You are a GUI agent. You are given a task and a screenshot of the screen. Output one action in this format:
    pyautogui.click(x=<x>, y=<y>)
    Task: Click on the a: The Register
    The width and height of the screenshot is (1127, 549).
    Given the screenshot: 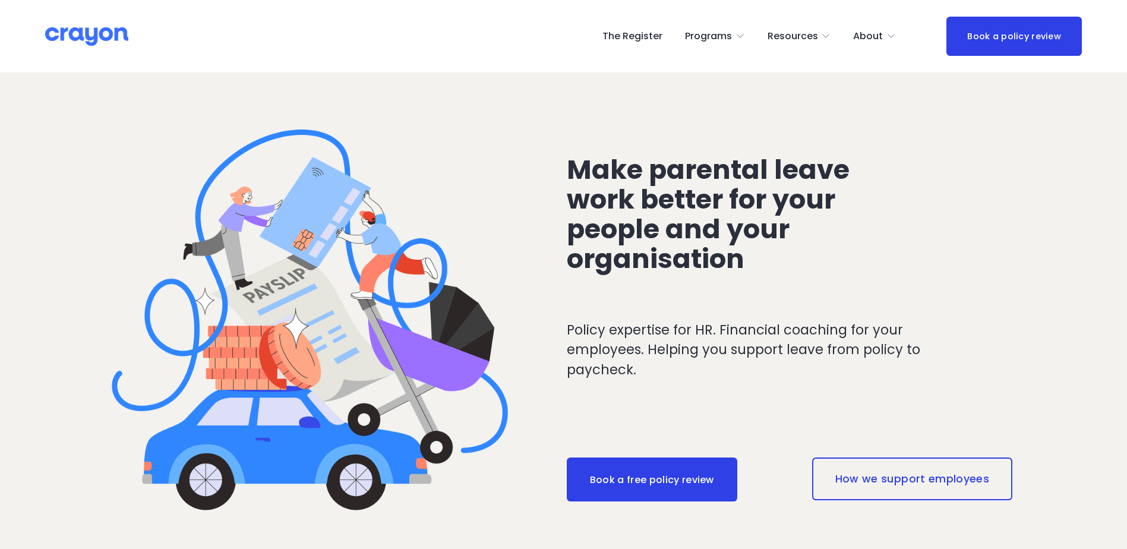 What is the action you would take?
    pyautogui.click(x=632, y=36)
    